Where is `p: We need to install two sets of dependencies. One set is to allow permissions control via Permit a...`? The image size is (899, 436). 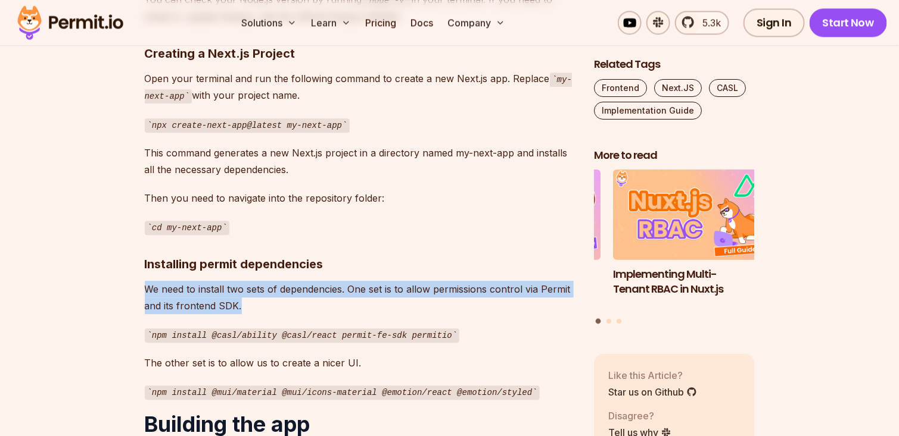
p: We need to install two sets of dependencies. One set is to allow permissions control via Permit a... is located at coordinates (360, 298).